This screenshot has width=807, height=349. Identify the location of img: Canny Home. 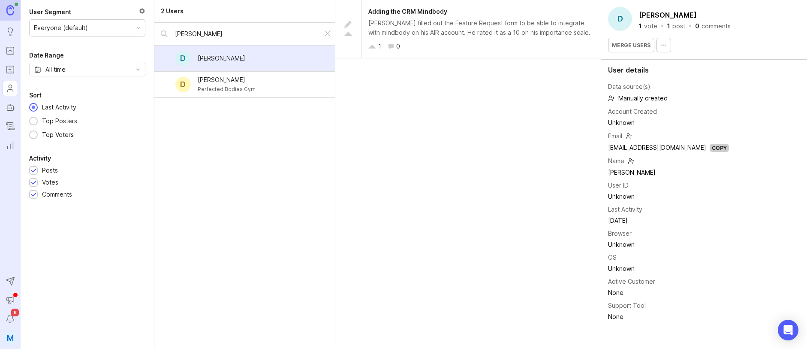
(10, 10).